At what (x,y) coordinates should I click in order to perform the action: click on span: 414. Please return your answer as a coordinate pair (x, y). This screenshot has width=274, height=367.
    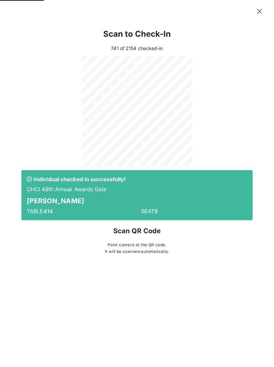
    Looking at the image, I should click on (48, 211).